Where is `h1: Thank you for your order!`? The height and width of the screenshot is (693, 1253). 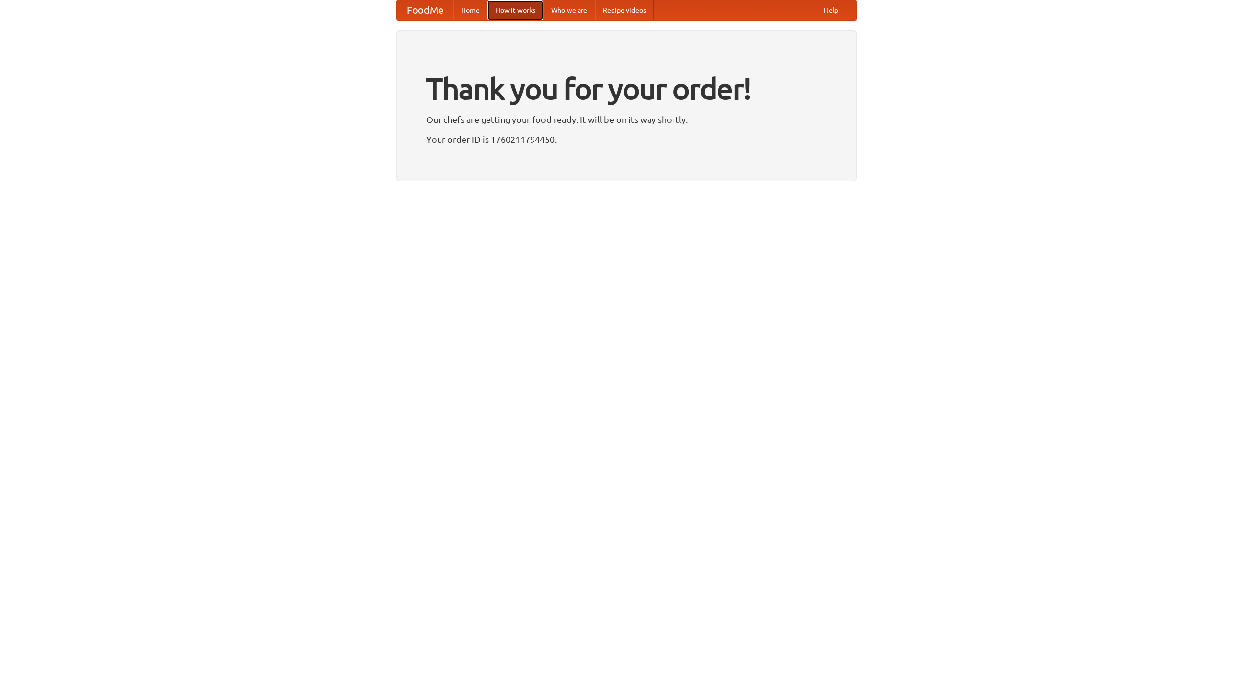
h1: Thank you for your order! is located at coordinates (627, 89).